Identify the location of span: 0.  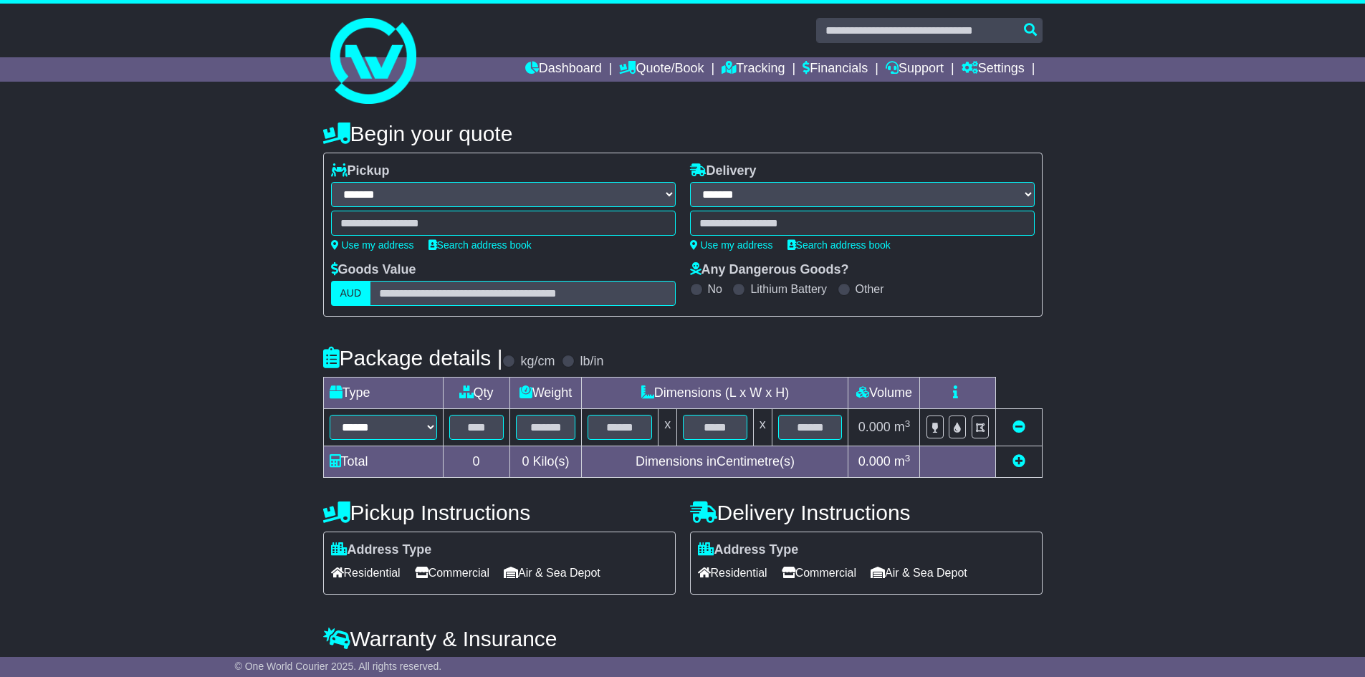
(525, 461).